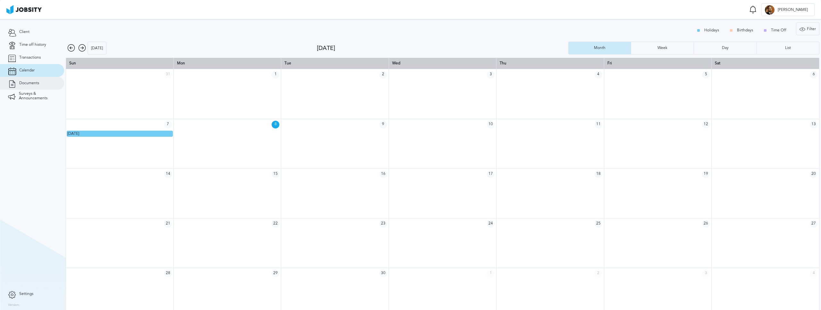  Describe the element at coordinates (600, 48) in the screenshot. I see `button: Month` at that location.